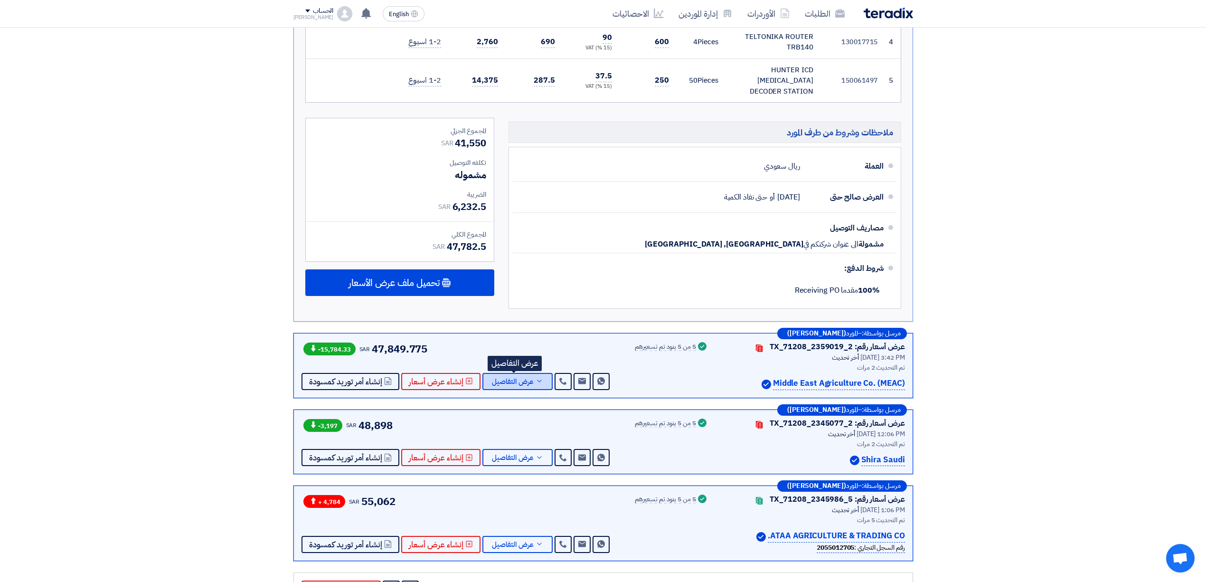  Describe the element at coordinates (378, 501) in the screenshot. I see `span: 55,062` at that location.